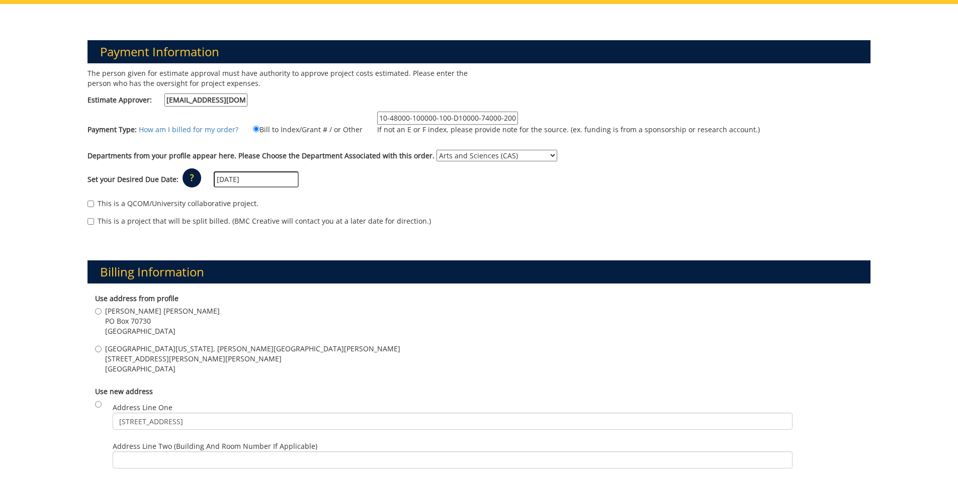  Describe the element at coordinates (452, 416) in the screenshot. I see `label: Address Line One` at that location.